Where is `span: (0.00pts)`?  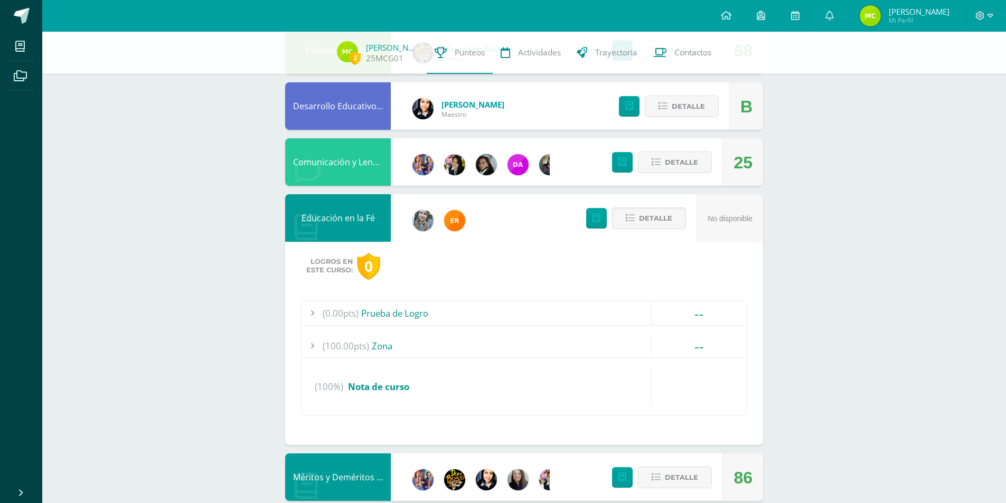 span: (0.00pts) is located at coordinates (340, 313).